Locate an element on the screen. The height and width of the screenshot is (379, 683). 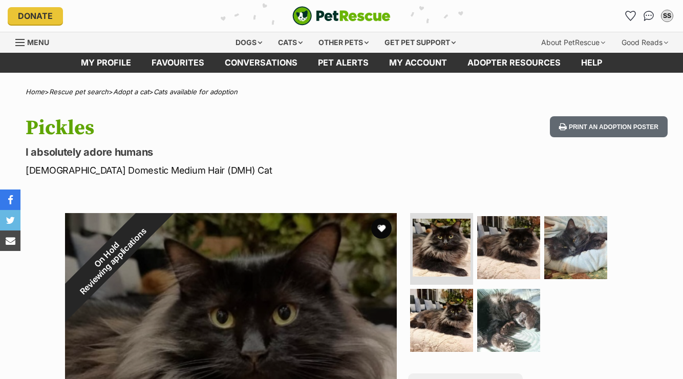
a: Home is located at coordinates (35, 92).